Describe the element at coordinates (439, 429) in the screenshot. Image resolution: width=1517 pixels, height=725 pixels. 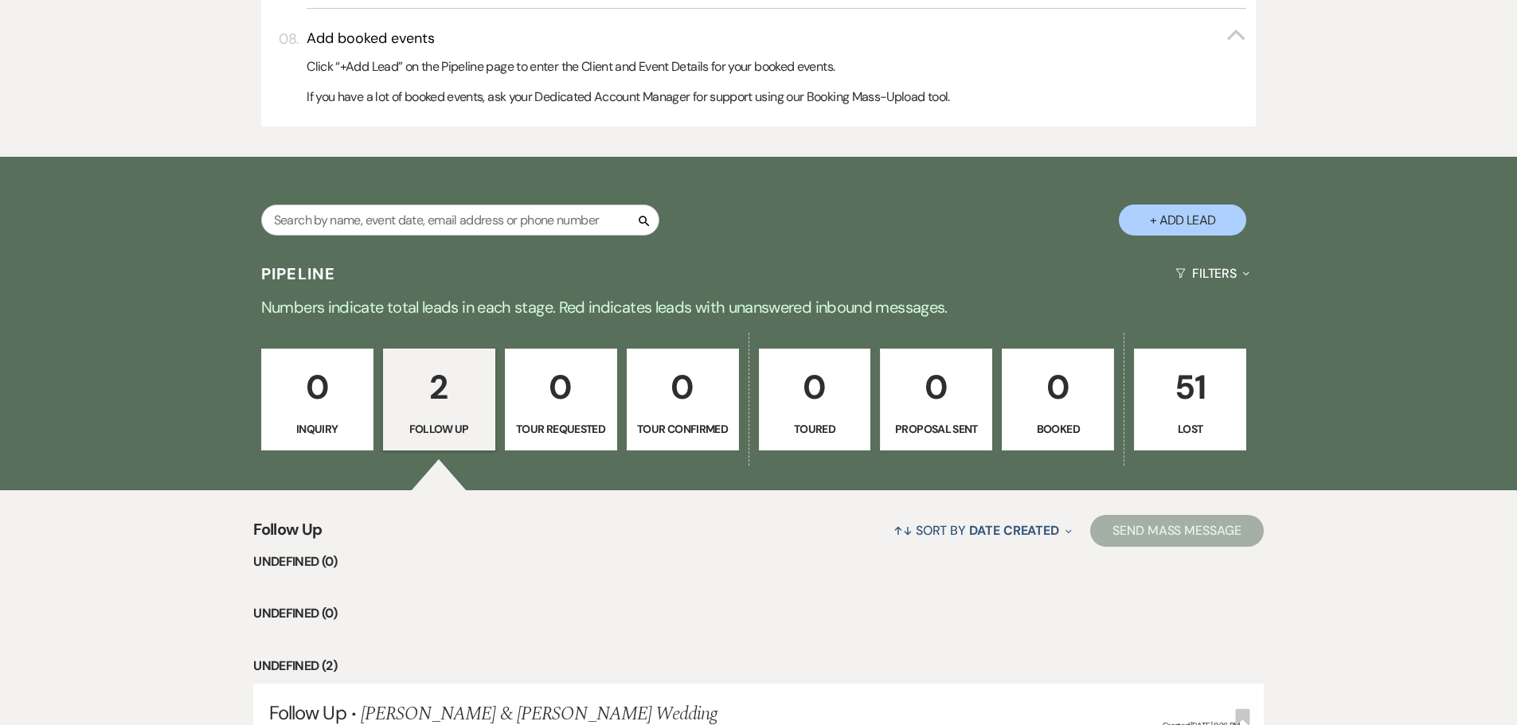
I see `p: Follow Up` at that location.